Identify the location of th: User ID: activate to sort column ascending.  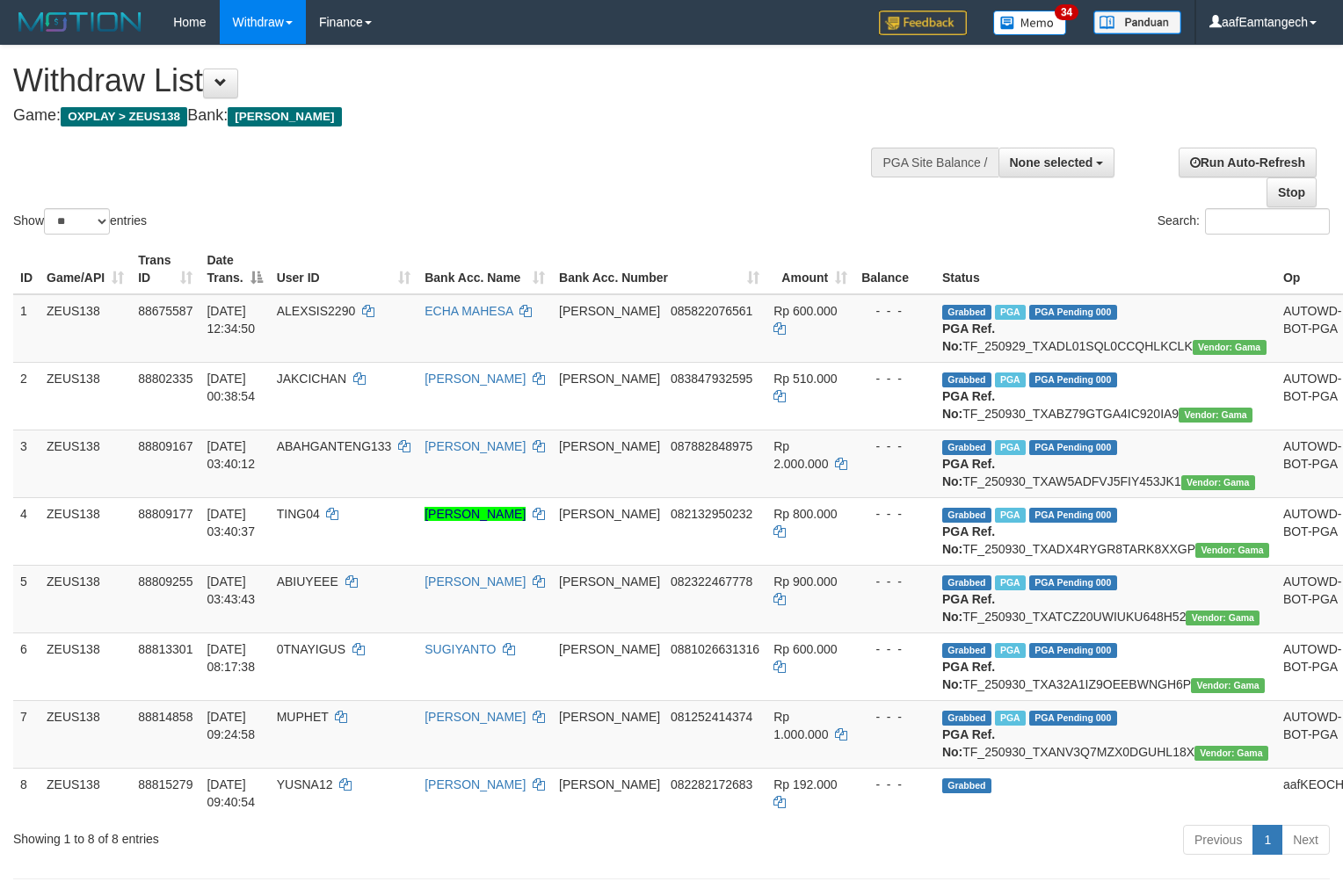
(344, 269).